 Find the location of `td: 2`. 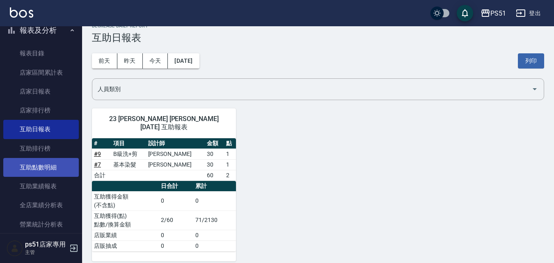

td: 2 is located at coordinates (230, 175).